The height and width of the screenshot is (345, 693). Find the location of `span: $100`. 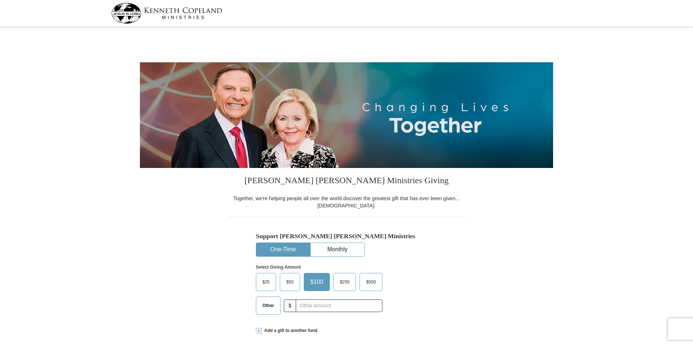

span: $100 is located at coordinates (317, 282).